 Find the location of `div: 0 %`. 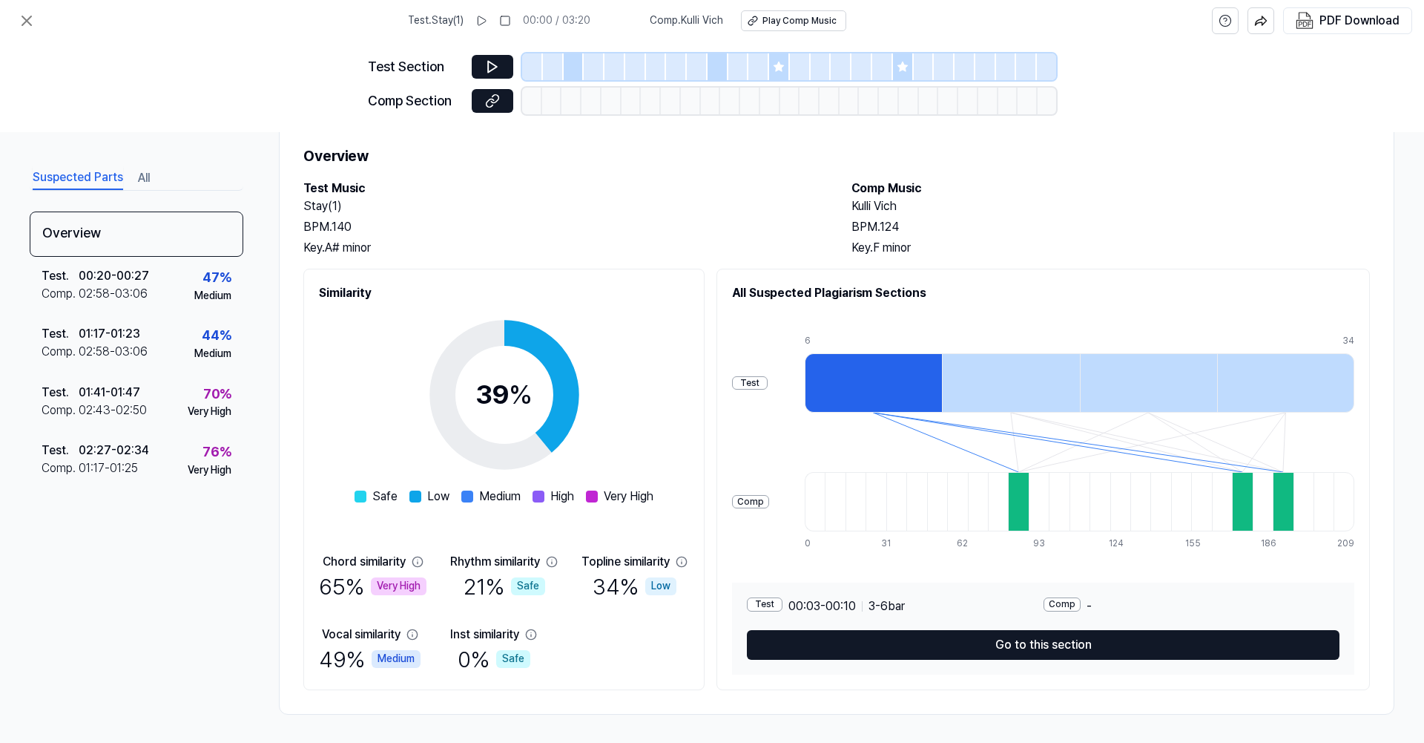

div: 0 % is located at coordinates (494, 659).